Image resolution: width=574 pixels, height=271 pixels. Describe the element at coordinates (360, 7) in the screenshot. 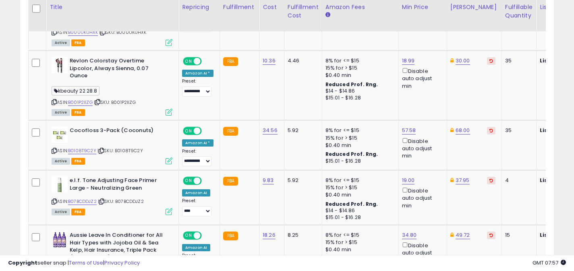

I see `div: Amazon Fees` at that location.